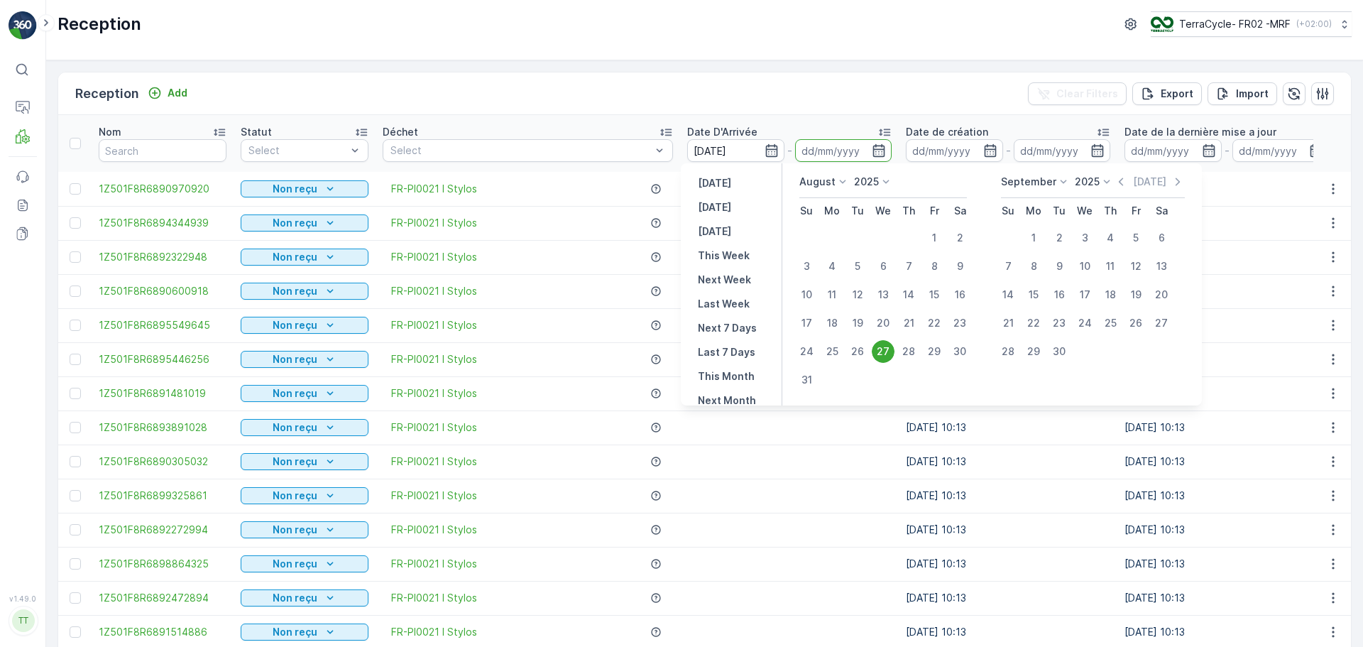 This screenshot has width=1363, height=647. What do you see at coordinates (1008, 266) in the screenshot?
I see `div: 7` at bounding box center [1008, 266].